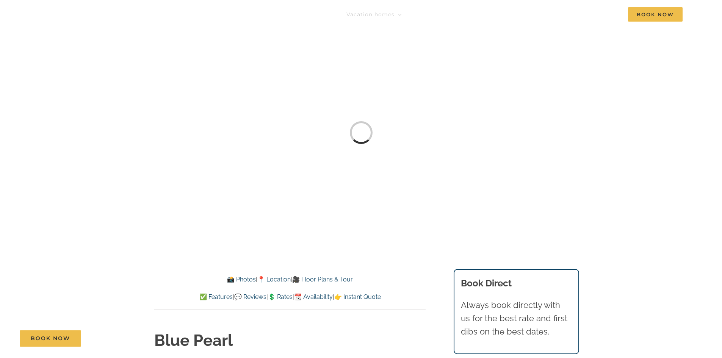 The height and width of the screenshot is (358, 722). Describe the element at coordinates (501, 14) in the screenshot. I see `span: Deals & More` at that location.